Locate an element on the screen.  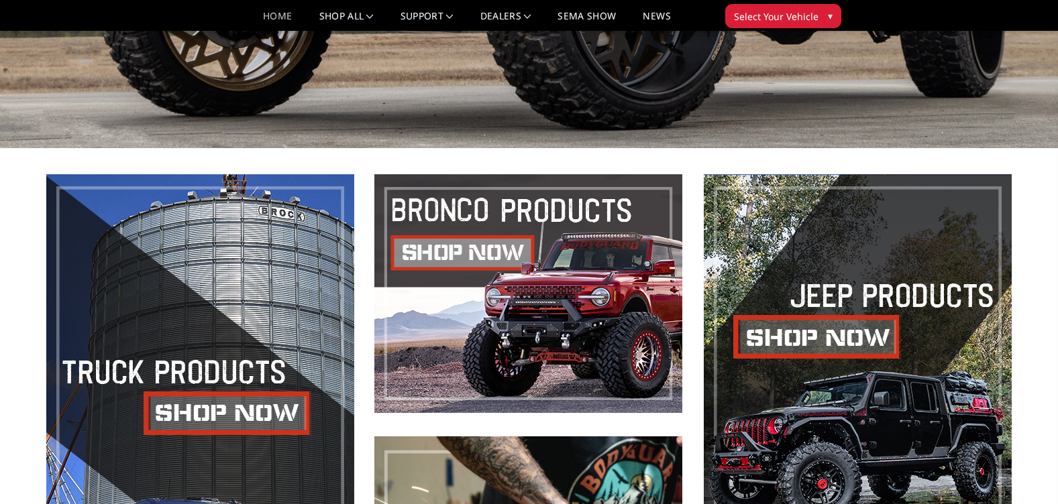
a: SEMA Show is located at coordinates (586, 21).